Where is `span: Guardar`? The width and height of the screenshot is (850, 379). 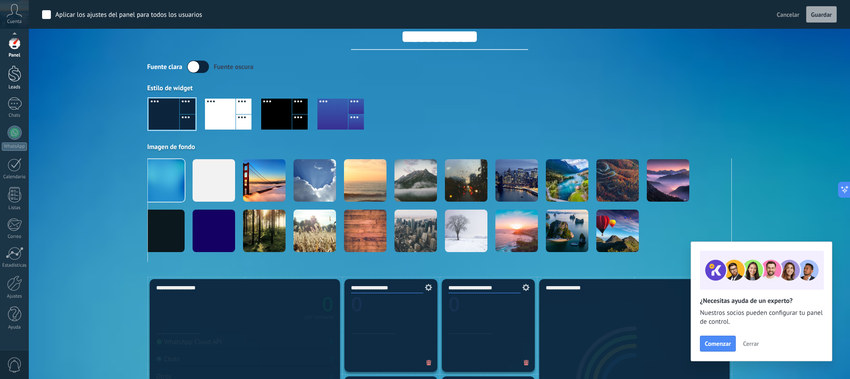 span: Guardar is located at coordinates (821, 15).